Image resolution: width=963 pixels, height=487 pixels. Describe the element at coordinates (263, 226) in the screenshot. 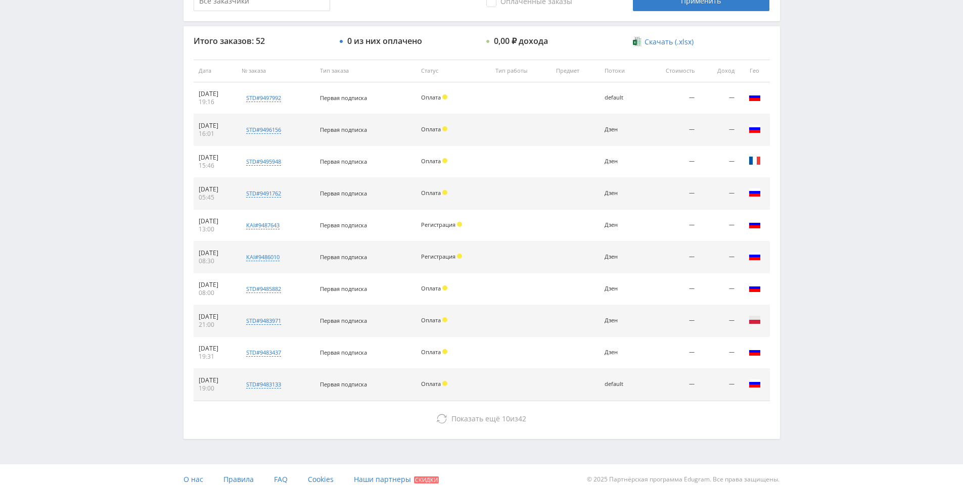

I see `div: kai#9487643` at that location.